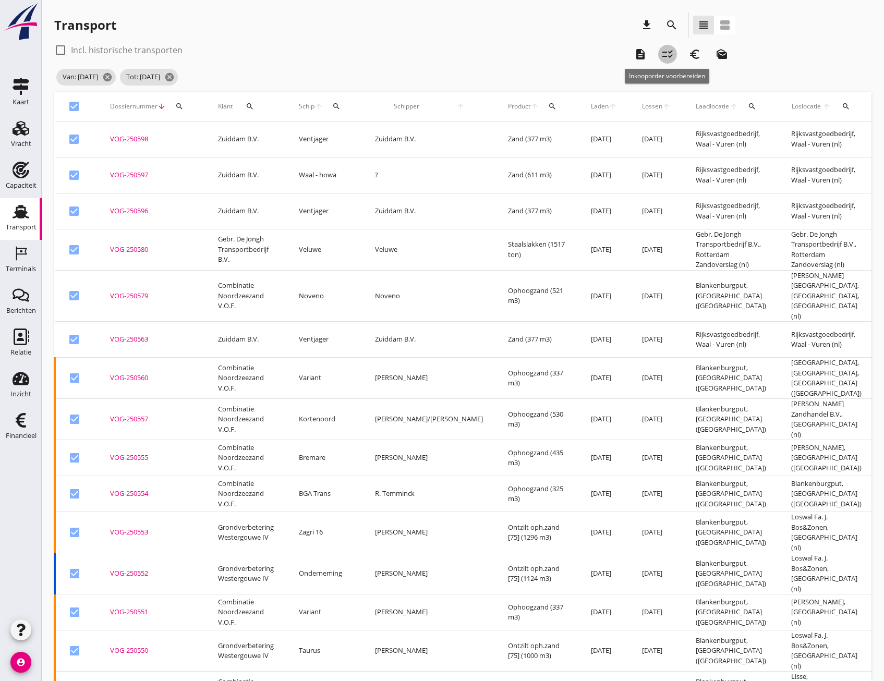  What do you see at coordinates (324, 378) in the screenshot?
I see `td: Variant` at bounding box center [324, 378].